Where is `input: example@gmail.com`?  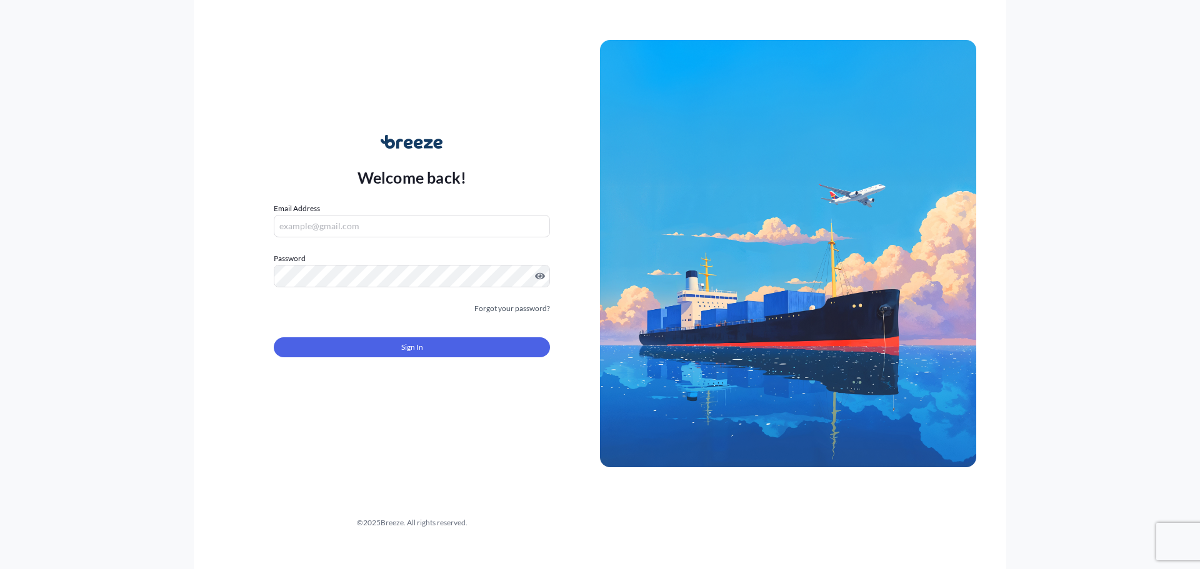 input: example@gmail.com is located at coordinates (412, 226).